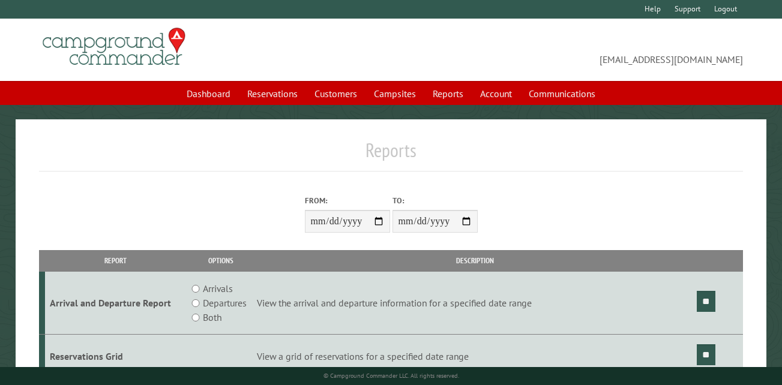 The width and height of the screenshot is (782, 385). I want to click on a: Reports, so click(448, 94).